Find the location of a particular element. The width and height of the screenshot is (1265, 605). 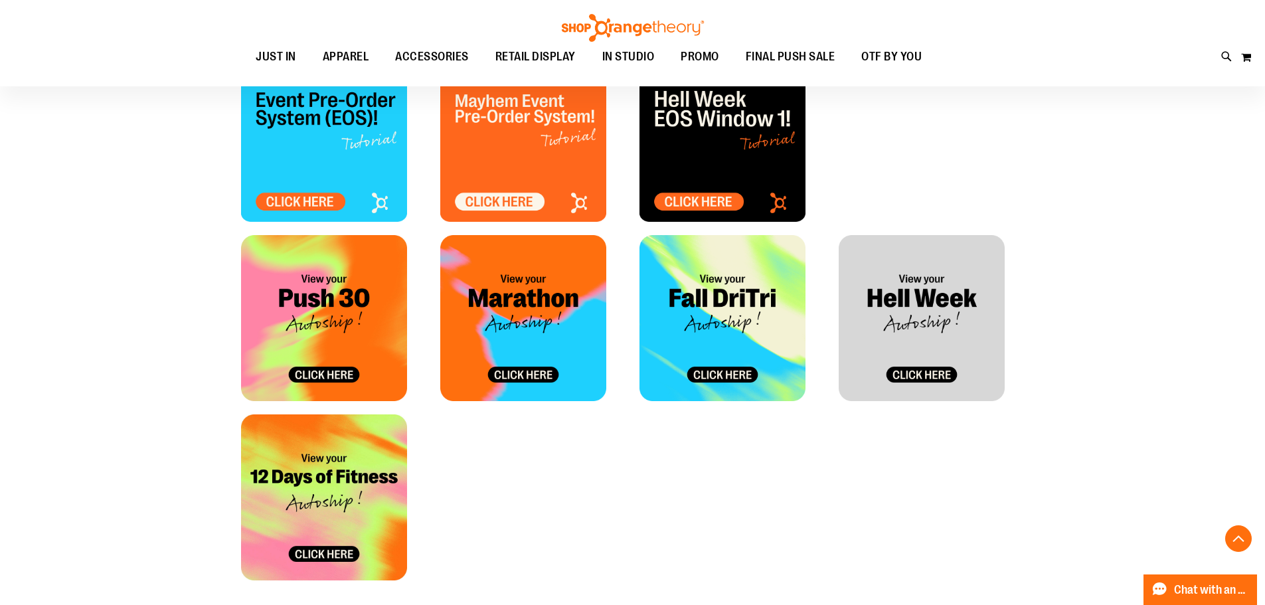

img: OTF Tile - Marathon Marketing is located at coordinates (523, 318).